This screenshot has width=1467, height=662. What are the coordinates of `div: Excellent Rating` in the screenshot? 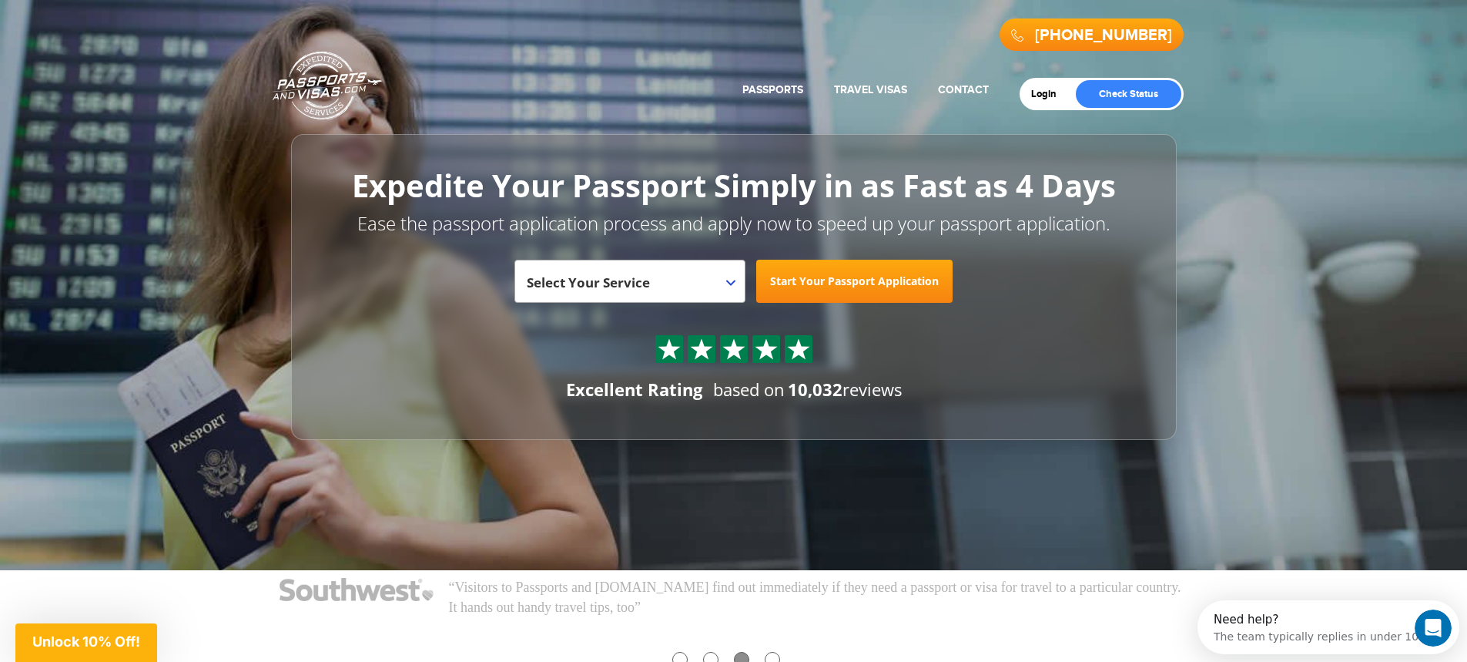 It's located at (634, 389).